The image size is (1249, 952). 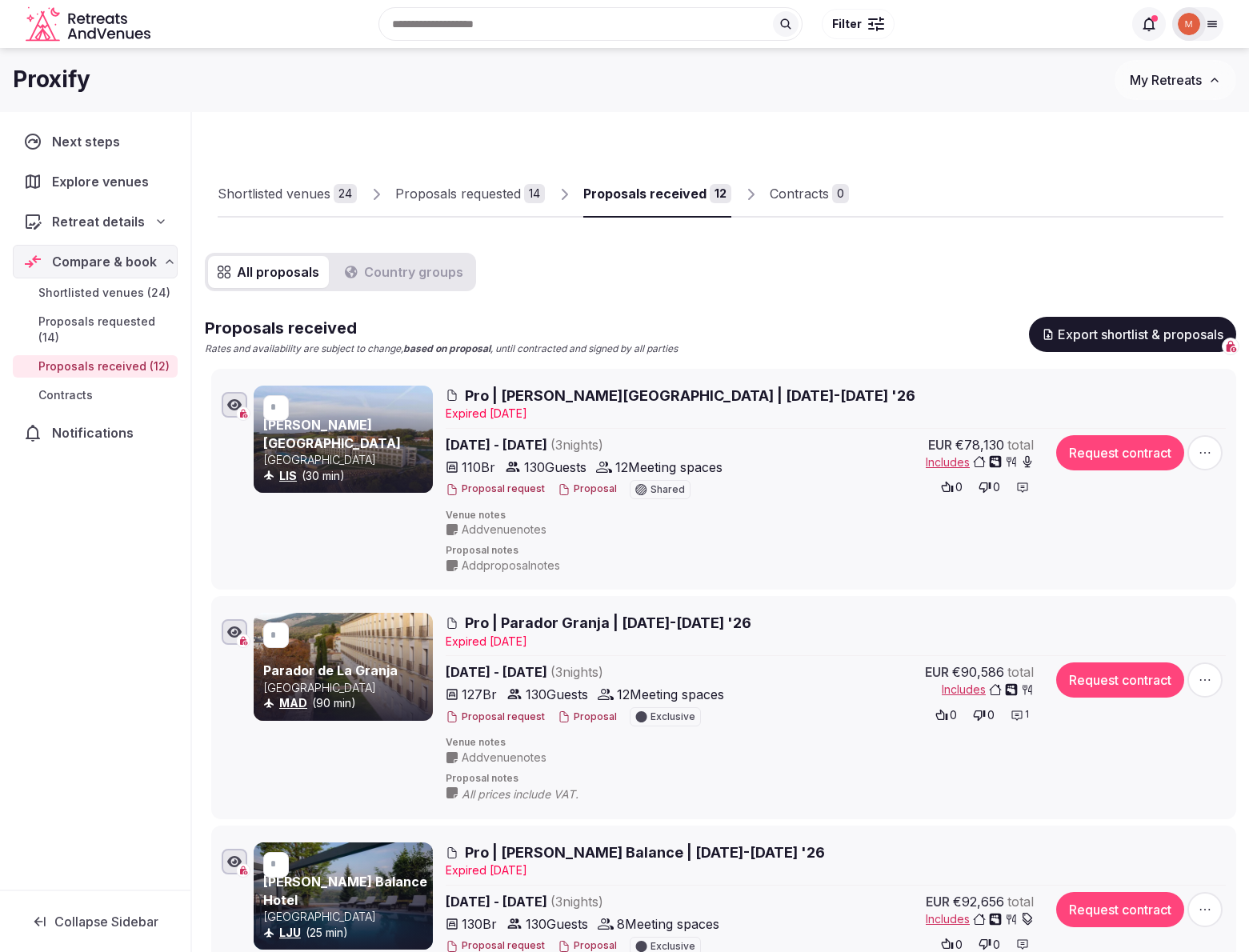 I want to click on a: LIS, so click(x=288, y=475).